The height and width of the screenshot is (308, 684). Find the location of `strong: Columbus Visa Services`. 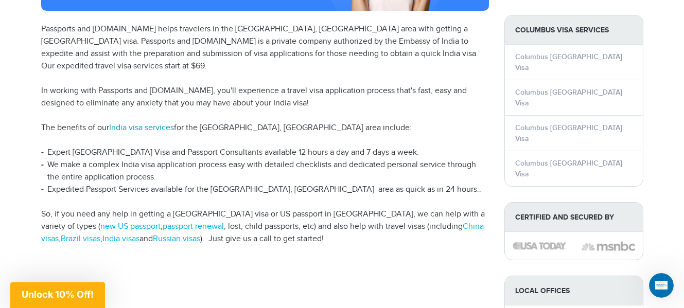

strong: Columbus Visa Services is located at coordinates (574, 30).